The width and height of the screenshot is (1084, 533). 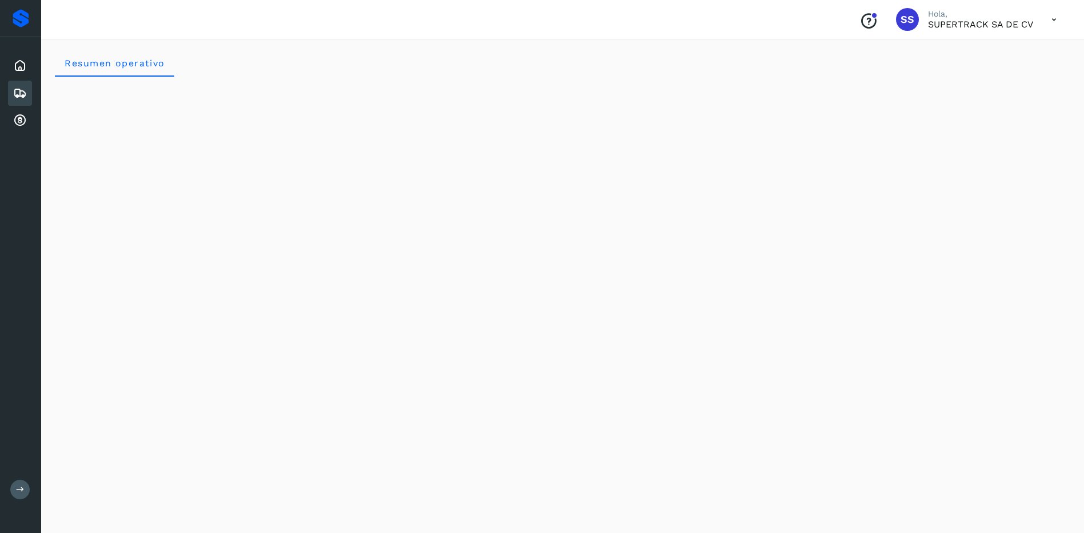 I want to click on p: Hola,, so click(x=981, y=14).